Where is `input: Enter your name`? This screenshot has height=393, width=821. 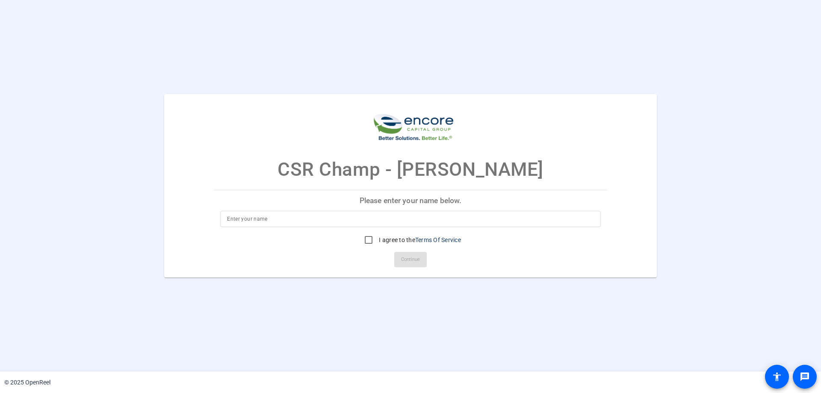
input: Enter your name is located at coordinates (411, 219).